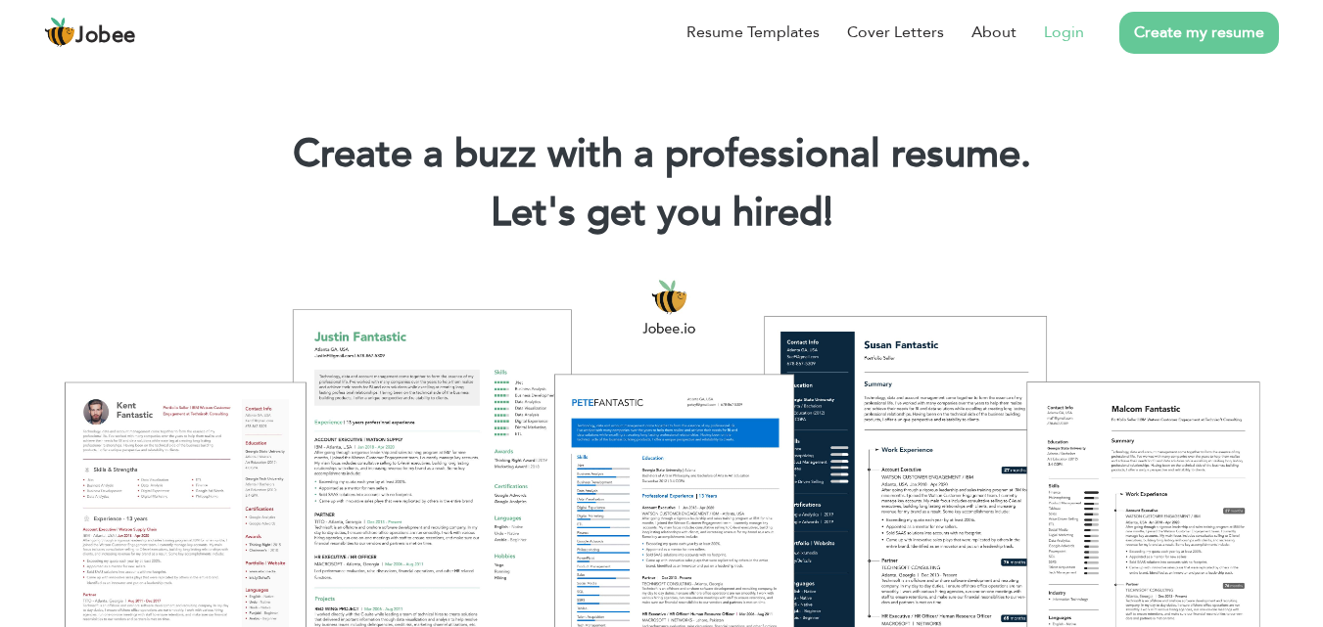  What do you see at coordinates (1198, 32) in the screenshot?
I see `a: Create my resume` at bounding box center [1198, 32].